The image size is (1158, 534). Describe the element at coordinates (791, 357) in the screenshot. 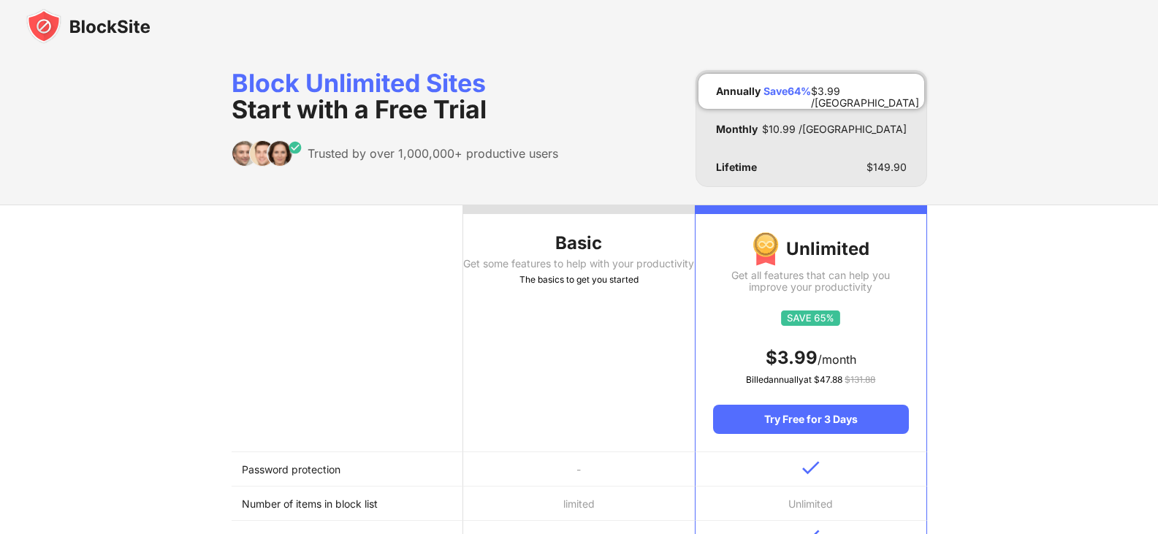

I see `span: $ 3.99` at that location.